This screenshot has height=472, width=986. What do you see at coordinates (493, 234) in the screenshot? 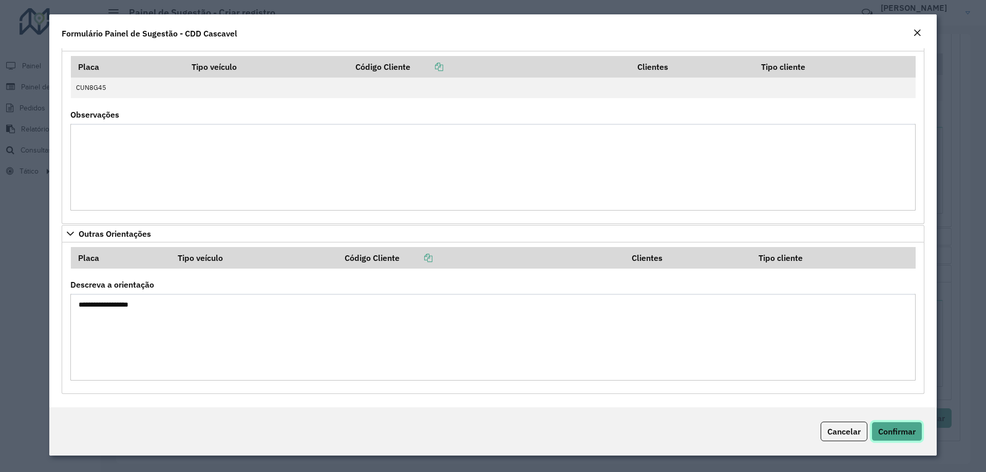
I see `a: Outras Orientações` at bounding box center [493, 234].